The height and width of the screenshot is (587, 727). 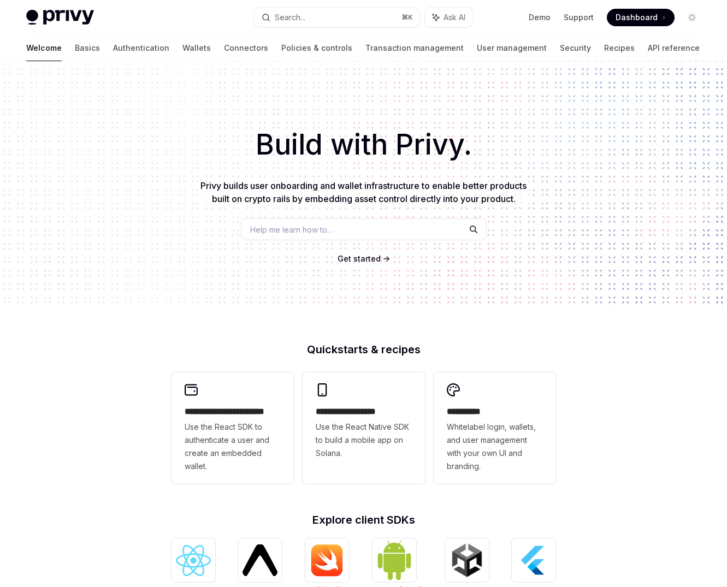 What do you see at coordinates (290, 17) in the screenshot?
I see `div: Search...` at bounding box center [290, 17].